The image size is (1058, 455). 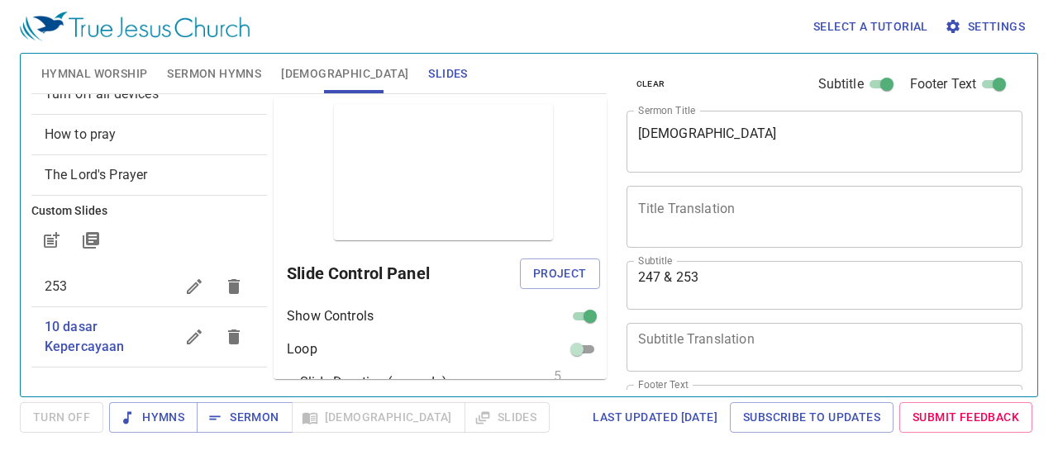 What do you see at coordinates (965, 417) in the screenshot?
I see `a: Submit Feedback` at bounding box center [965, 417].